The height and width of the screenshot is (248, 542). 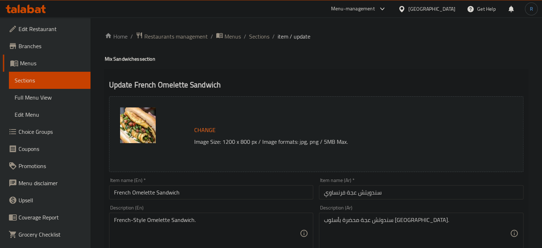 I want to click on span: item / update, so click(x=294, y=36).